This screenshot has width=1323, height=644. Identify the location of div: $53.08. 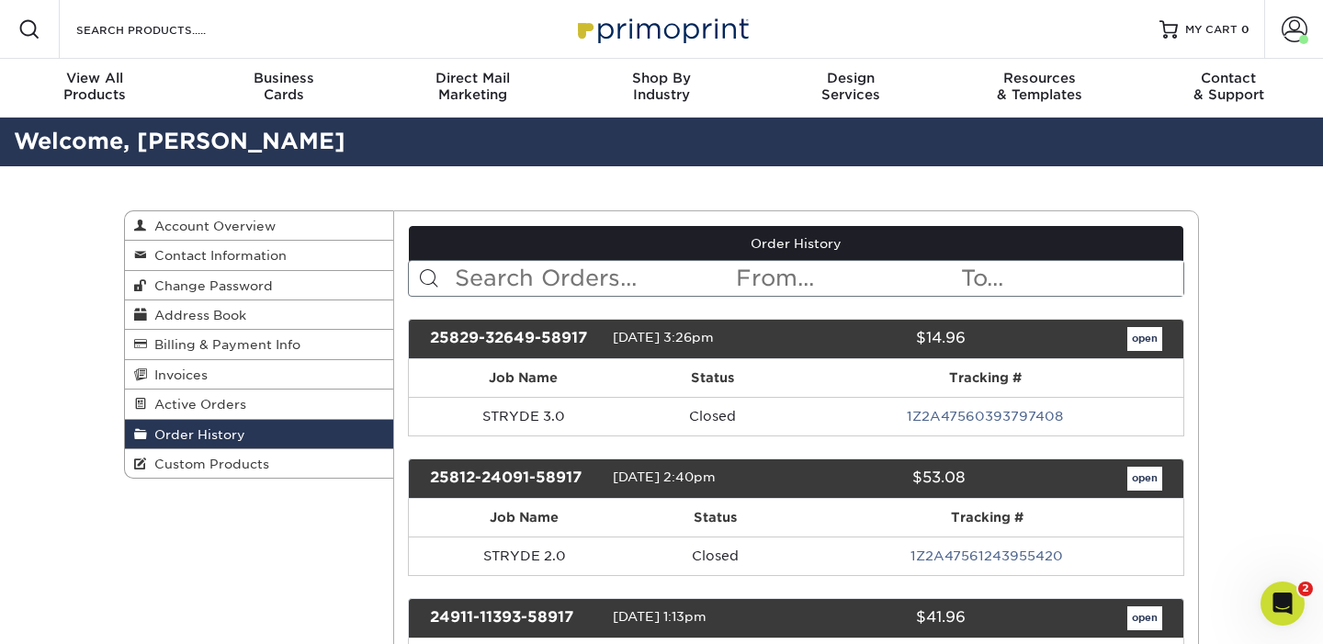
(880, 479).